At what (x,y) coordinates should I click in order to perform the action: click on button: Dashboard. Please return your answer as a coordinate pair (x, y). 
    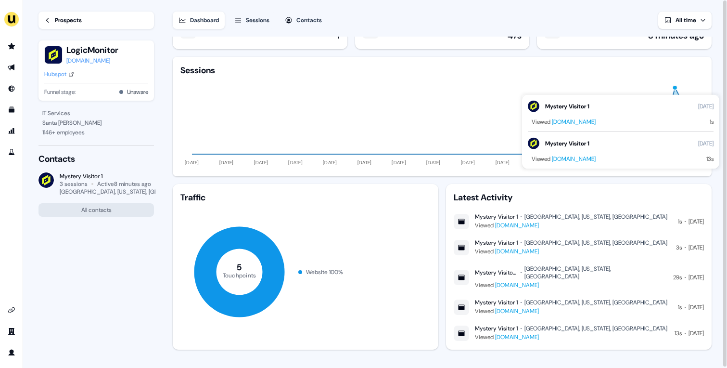
    Looking at the image, I should click on (199, 20).